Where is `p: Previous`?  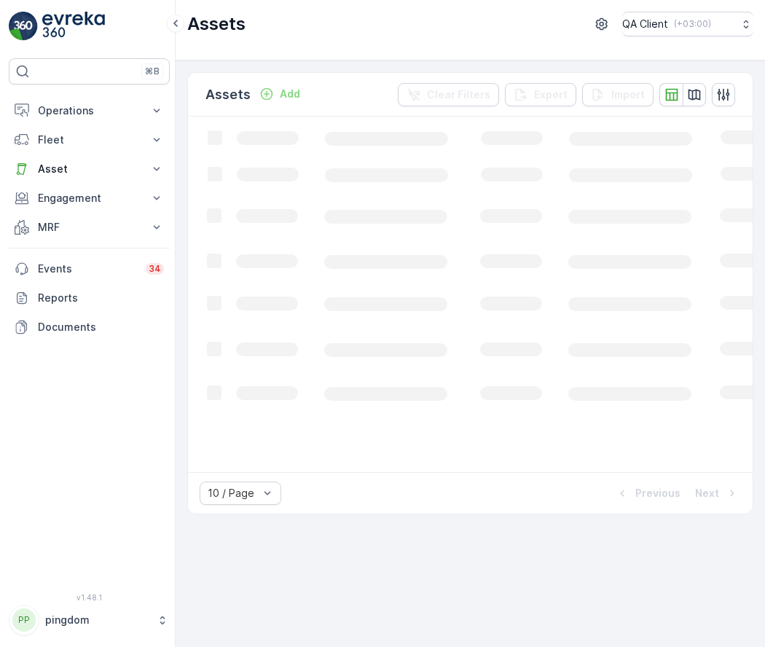
p: Previous is located at coordinates (658, 493).